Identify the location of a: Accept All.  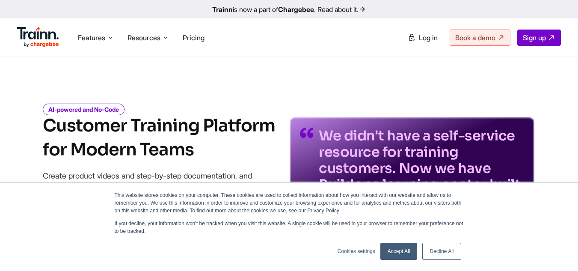
(399, 251).